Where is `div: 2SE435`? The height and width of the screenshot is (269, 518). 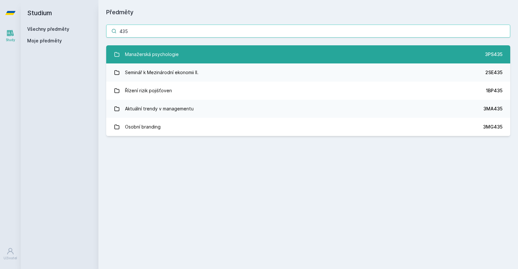
div: 2SE435 is located at coordinates (494, 73).